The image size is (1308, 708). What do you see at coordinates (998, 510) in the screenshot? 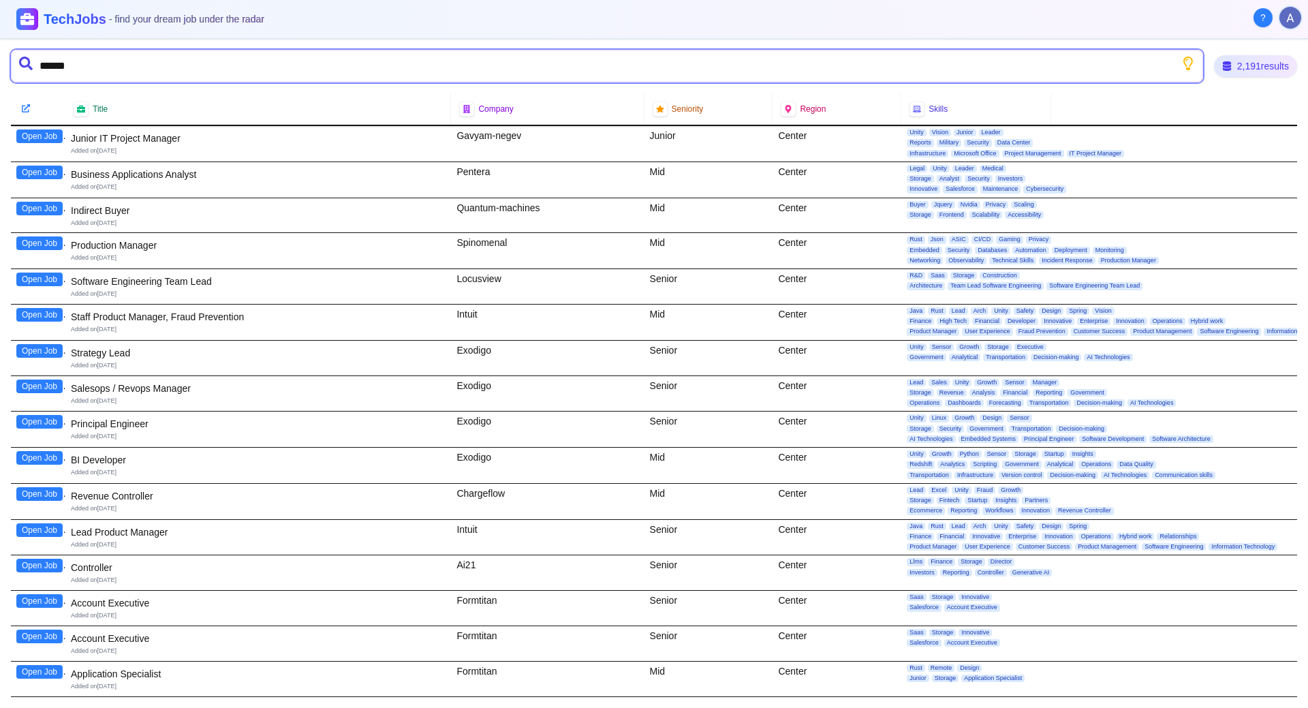
I see `span: Workflows` at bounding box center [998, 510].